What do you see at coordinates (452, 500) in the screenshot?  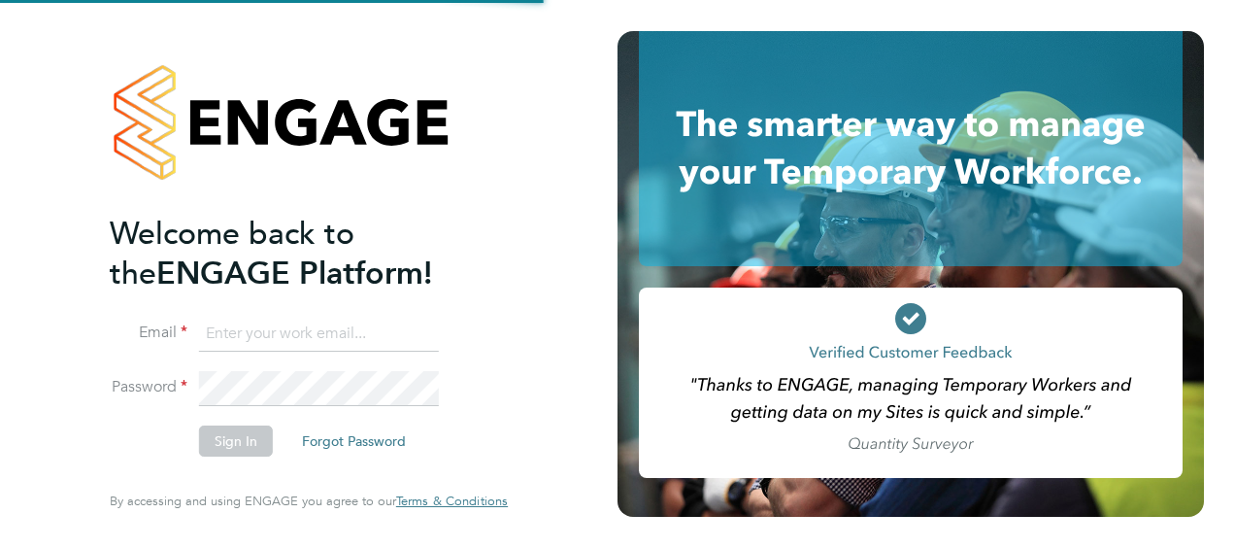 I see `span: Terms & Conditions` at bounding box center [452, 500].